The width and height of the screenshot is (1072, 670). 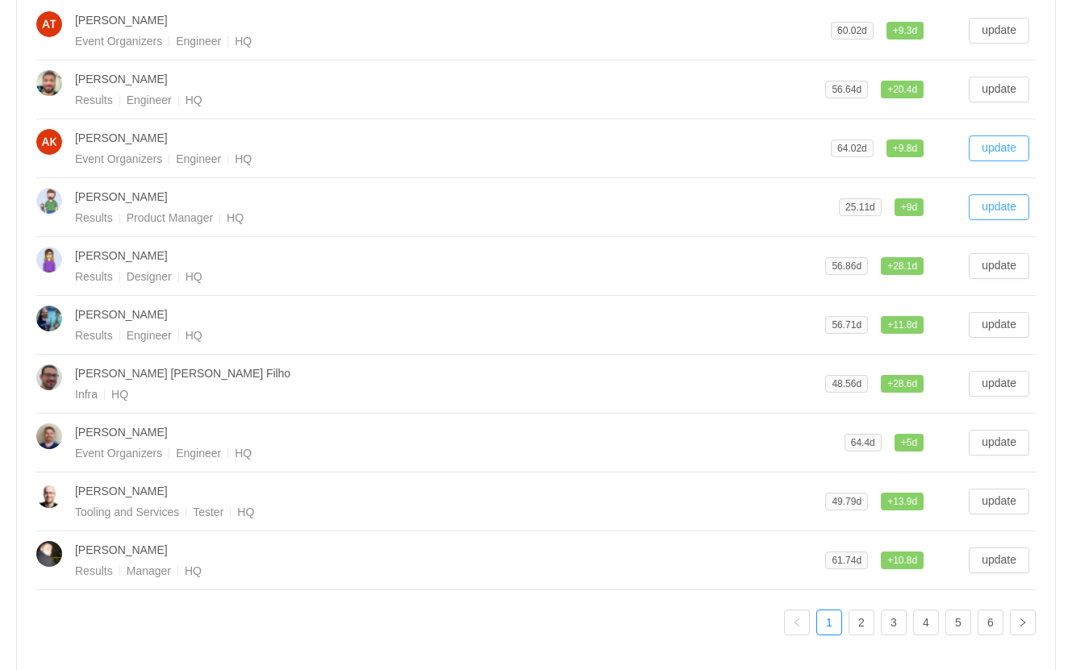 What do you see at coordinates (846, 560) in the screenshot?
I see `span: 61.74d` at bounding box center [846, 560].